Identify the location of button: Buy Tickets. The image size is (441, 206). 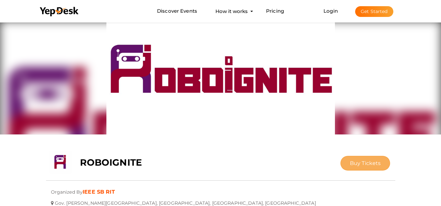
(365, 163).